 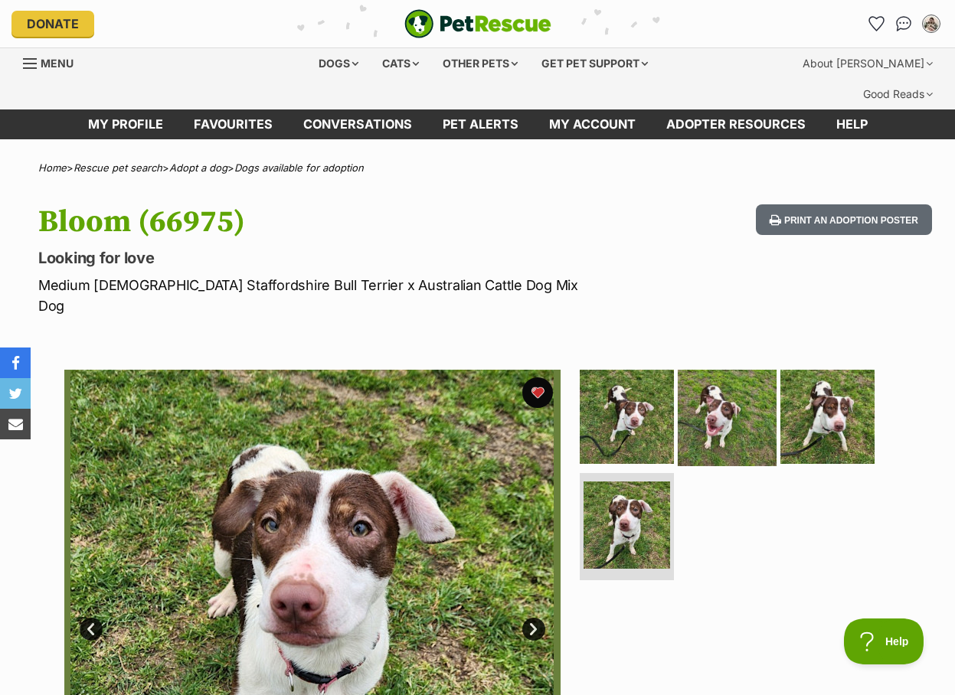 I want to click on ul: Account quick links, so click(x=903, y=24).